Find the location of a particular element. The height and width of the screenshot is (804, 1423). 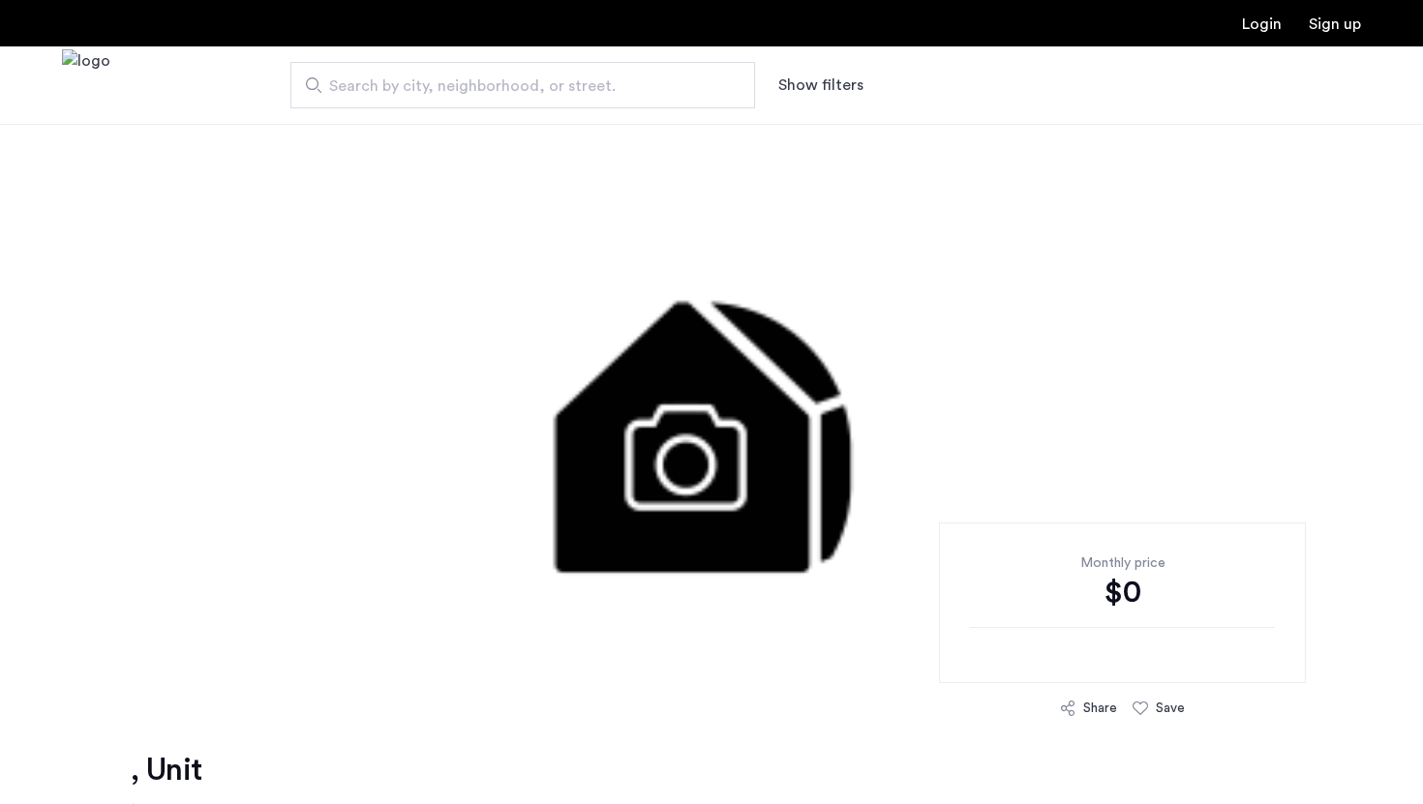

a: Login is located at coordinates (1261, 24).